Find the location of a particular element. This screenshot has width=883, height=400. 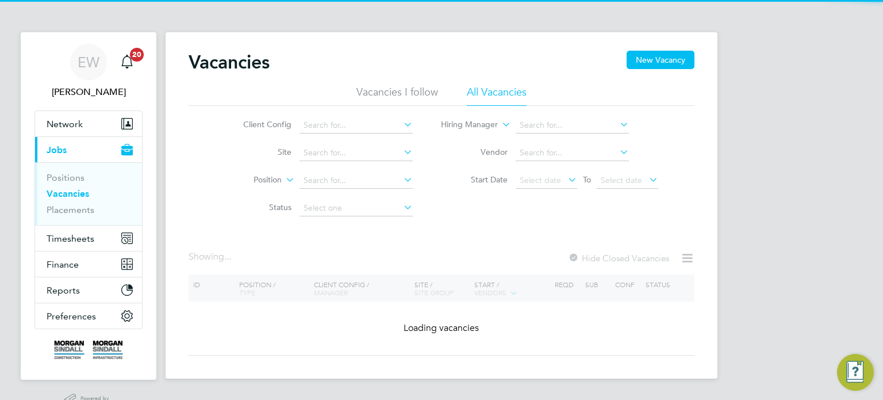

span: To is located at coordinates (587, 179).